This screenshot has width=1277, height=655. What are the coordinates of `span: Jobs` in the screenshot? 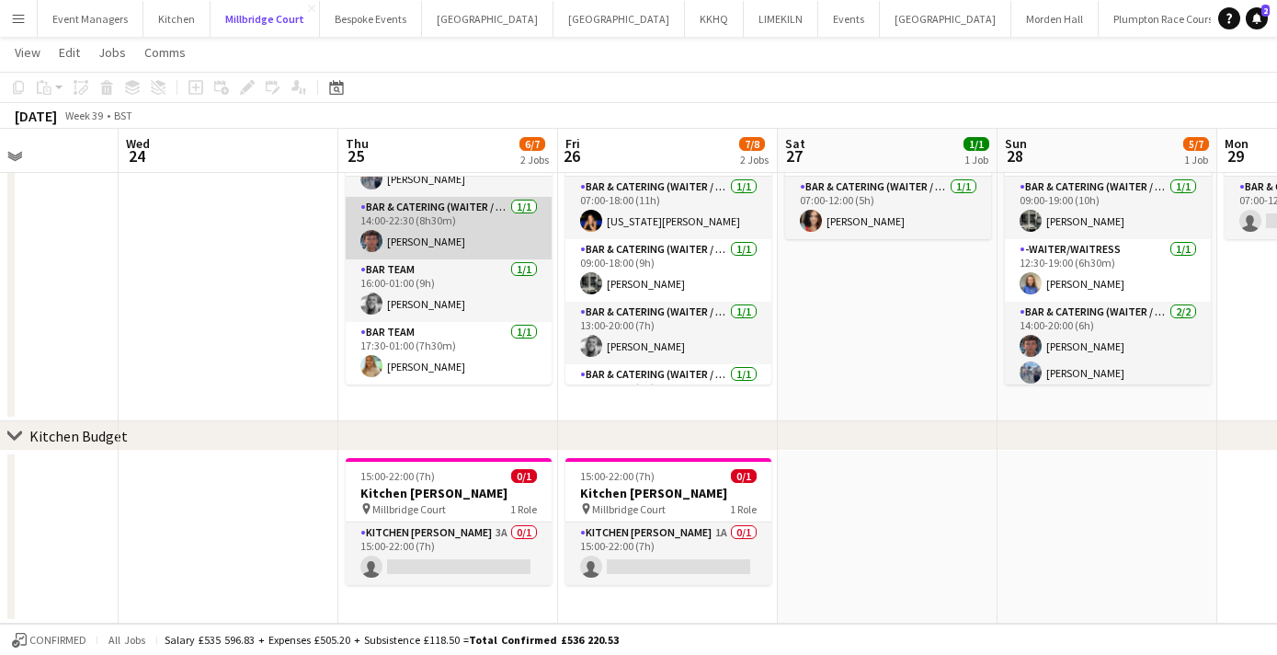 It's located at (112, 52).